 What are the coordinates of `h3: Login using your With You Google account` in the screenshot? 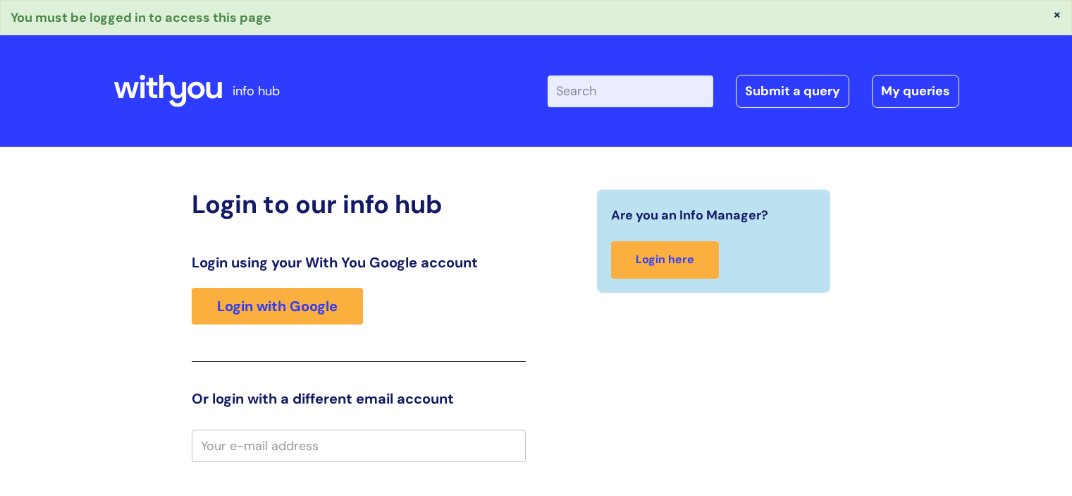 It's located at (359, 262).